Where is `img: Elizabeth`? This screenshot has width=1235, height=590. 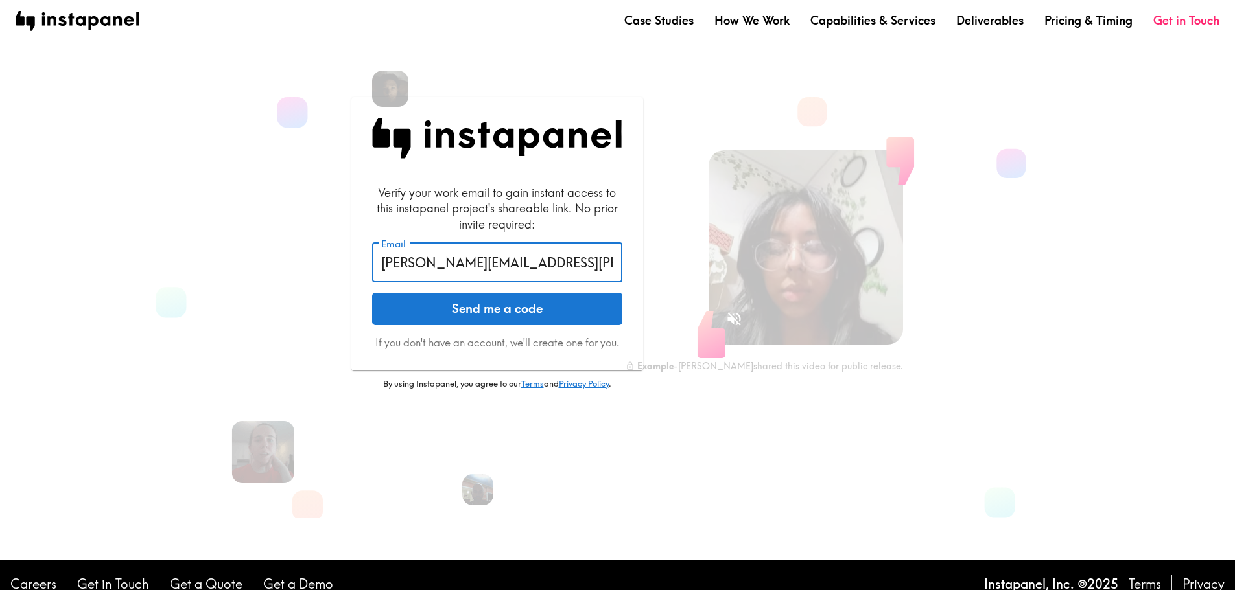 img: Elizabeth is located at coordinates (262, 452).